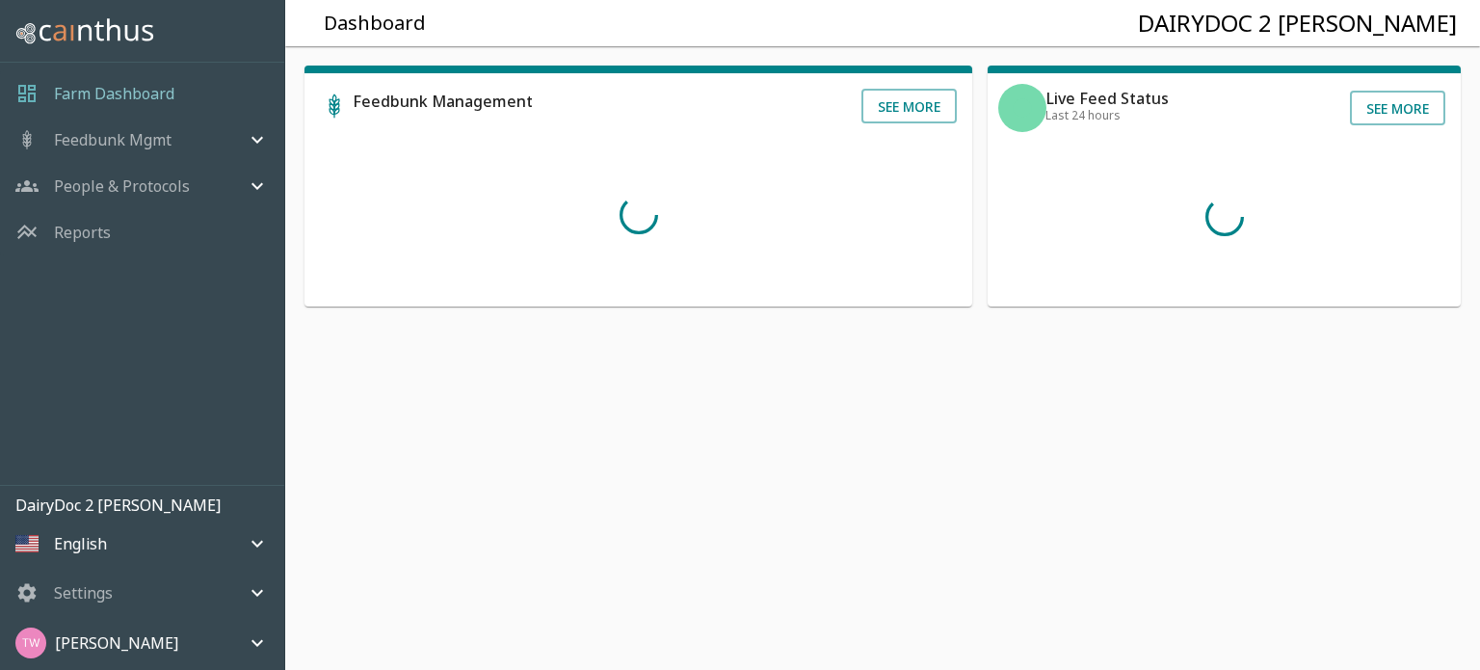  What do you see at coordinates (1107, 98) in the screenshot?
I see `h6: Live Feed Status` at bounding box center [1107, 98].